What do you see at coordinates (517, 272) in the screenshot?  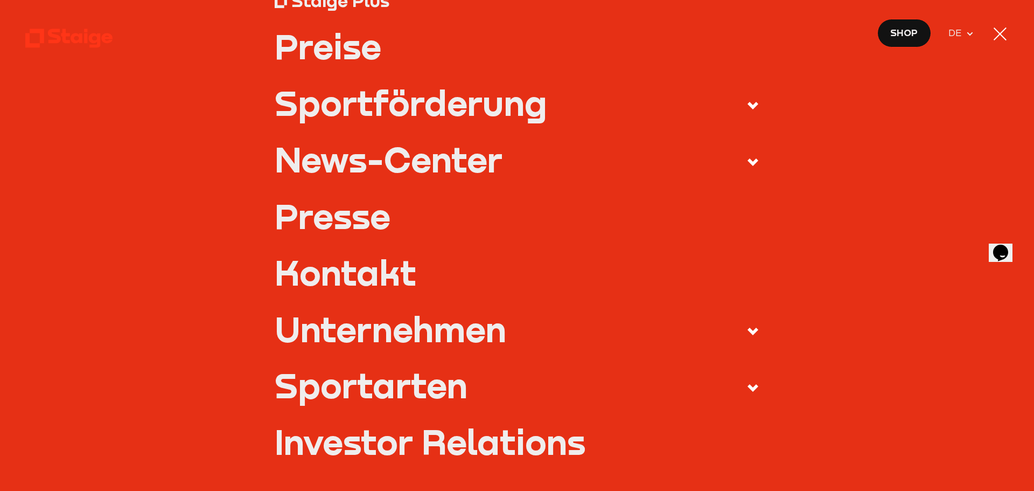 I see `a: Kontakt` at bounding box center [517, 272].